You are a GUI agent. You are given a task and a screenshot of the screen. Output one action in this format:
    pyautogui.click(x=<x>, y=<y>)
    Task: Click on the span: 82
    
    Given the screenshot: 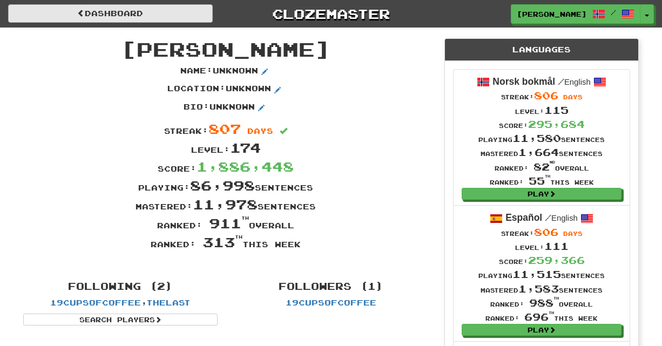 What is the action you would take?
    pyautogui.click(x=545, y=167)
    